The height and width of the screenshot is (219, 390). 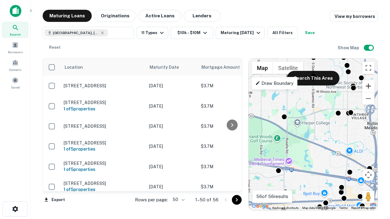 What do you see at coordinates (207, 200) in the screenshot?
I see `p: 1–50 of 56` at bounding box center [207, 200].